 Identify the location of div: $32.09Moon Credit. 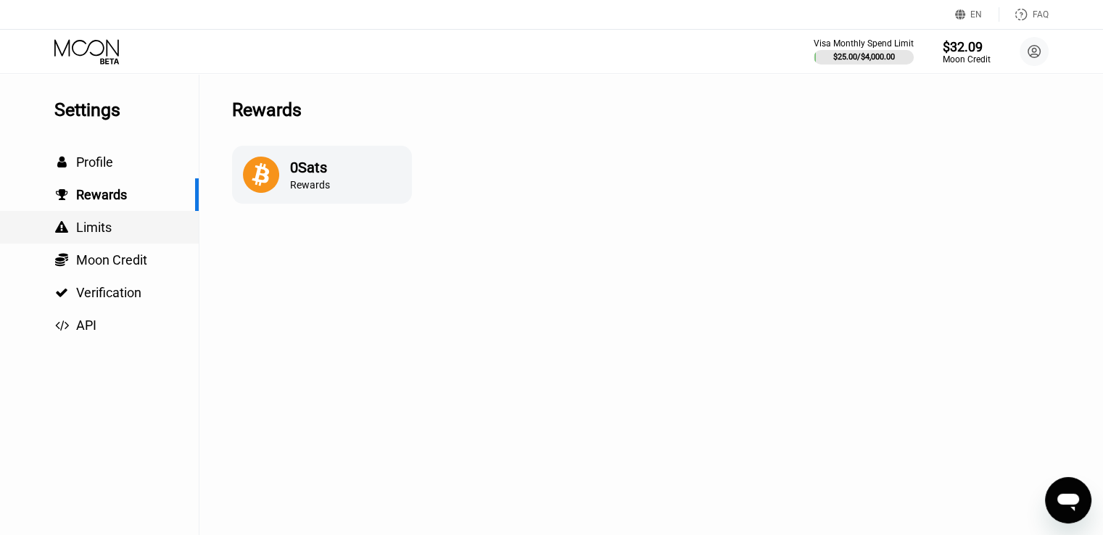
(966, 51).